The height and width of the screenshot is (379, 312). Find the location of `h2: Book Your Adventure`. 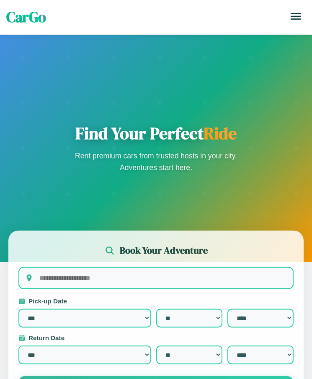

h2: Book Your Adventure is located at coordinates (164, 248).